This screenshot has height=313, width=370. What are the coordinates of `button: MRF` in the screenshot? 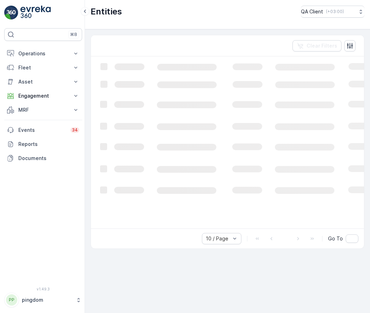 It's located at (43, 110).